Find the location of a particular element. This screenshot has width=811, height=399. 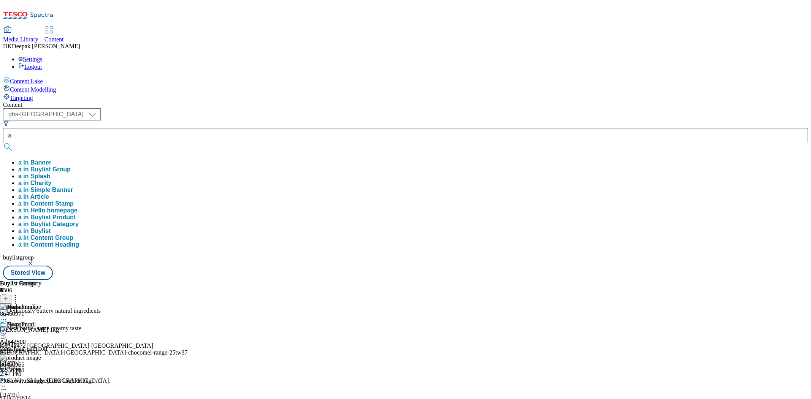

span: Content Lake is located at coordinates (26, 81).